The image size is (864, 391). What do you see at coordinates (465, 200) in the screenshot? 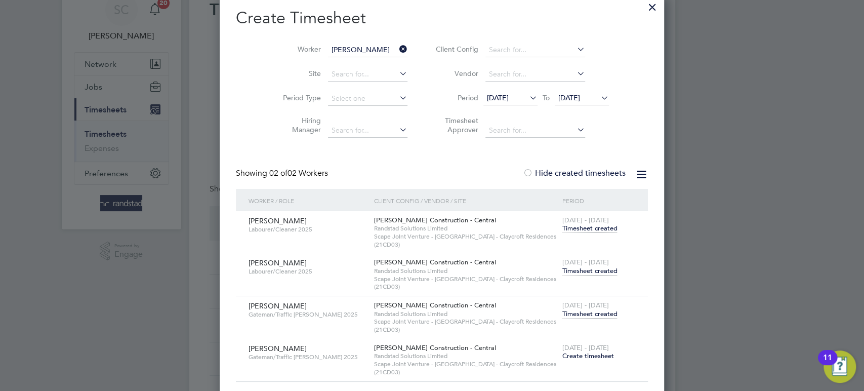
I see `div: Client Config / Vendor / Site` at bounding box center [465, 200].